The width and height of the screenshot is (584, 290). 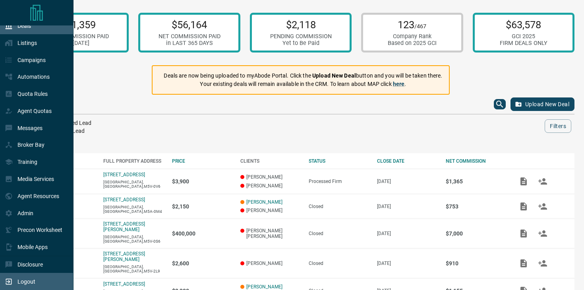 What do you see at coordinates (78, 25) in the screenshot?
I see `p: $41,359` at bounding box center [78, 25].